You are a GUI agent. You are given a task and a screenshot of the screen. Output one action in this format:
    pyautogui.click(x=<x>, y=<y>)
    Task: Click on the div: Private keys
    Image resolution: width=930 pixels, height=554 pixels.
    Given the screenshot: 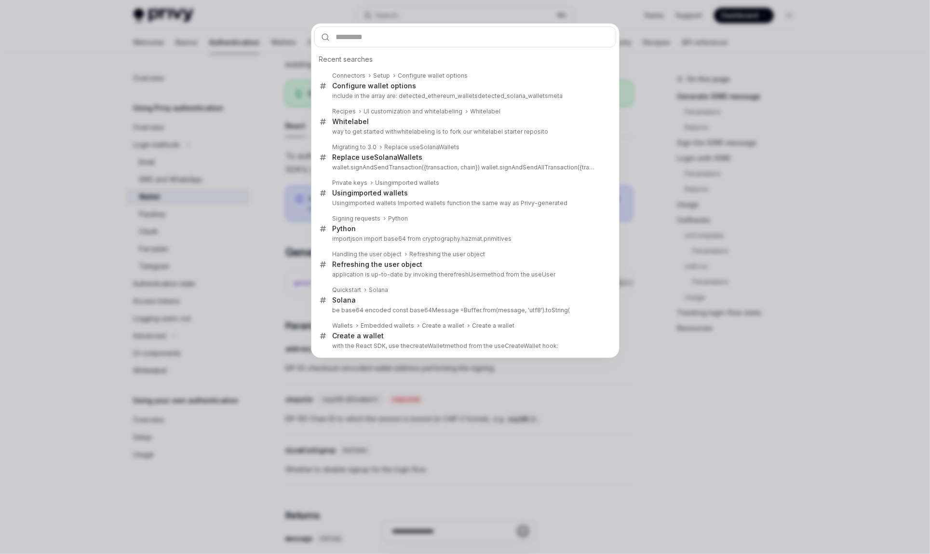 What is the action you would take?
    pyautogui.click(x=350, y=183)
    